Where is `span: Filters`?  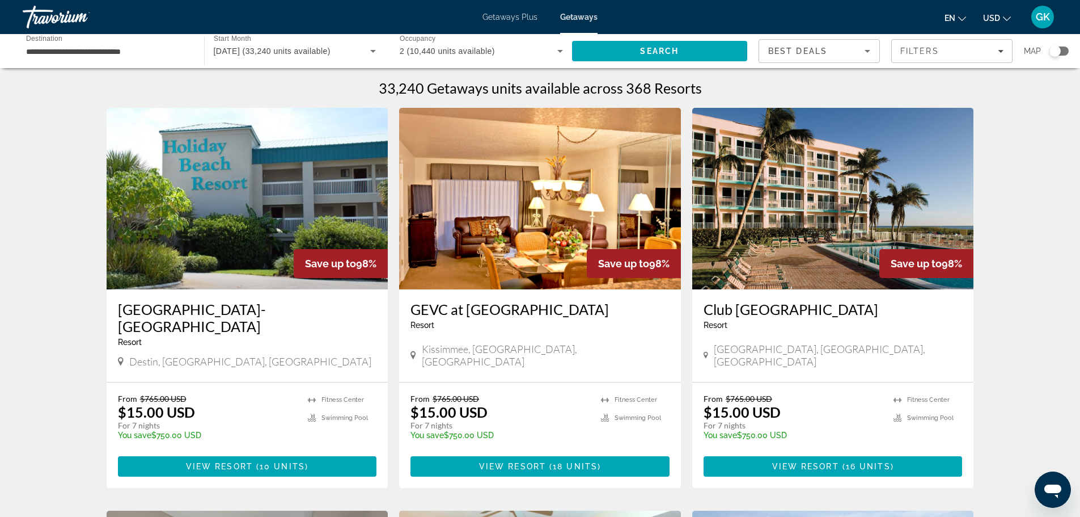
span: Filters is located at coordinates (920, 51).